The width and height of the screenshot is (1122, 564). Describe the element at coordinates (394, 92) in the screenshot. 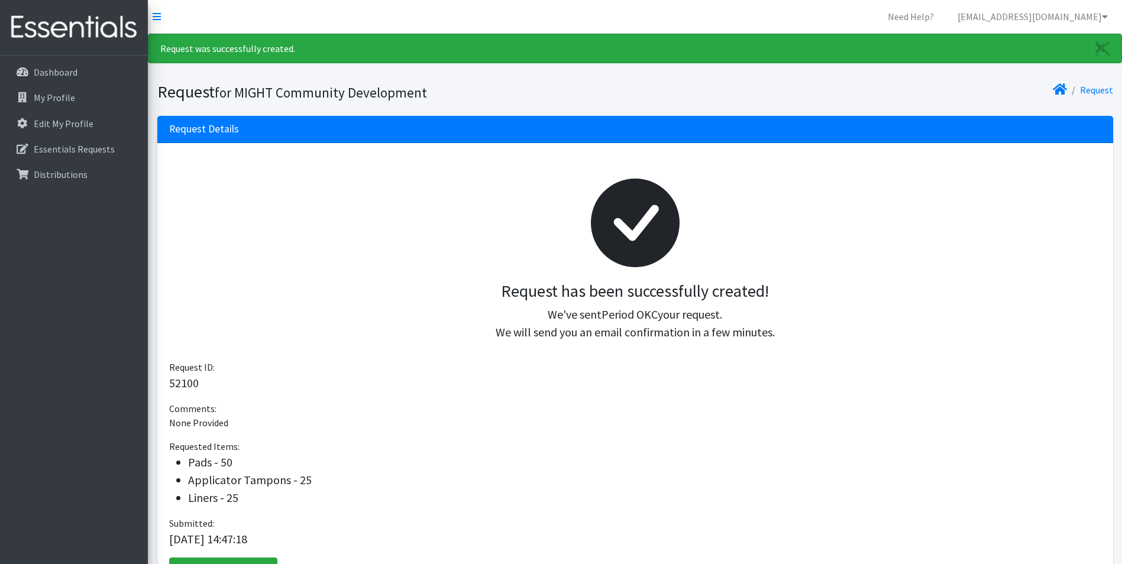

I see `h1: Request` at that location.